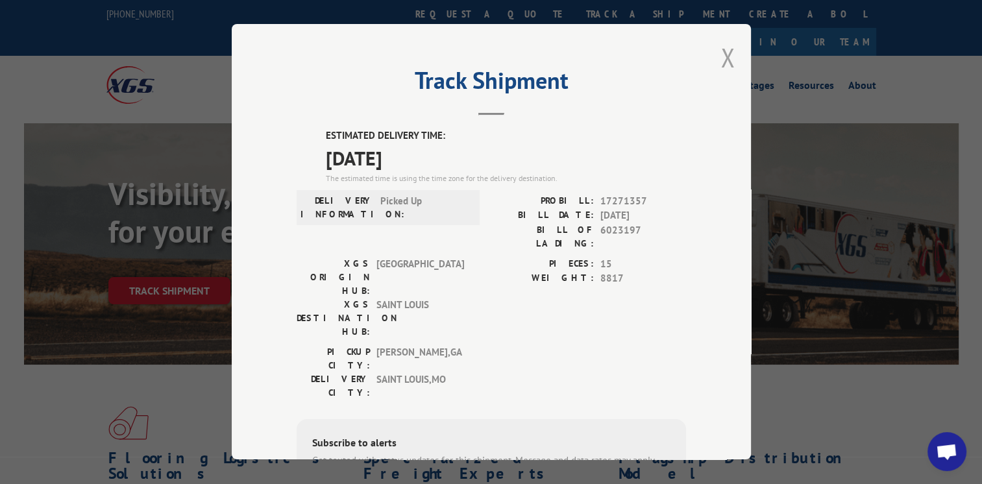  Describe the element at coordinates (333, 277) in the screenshot. I see `label: XGS ORIGIN HUB:` at that location.